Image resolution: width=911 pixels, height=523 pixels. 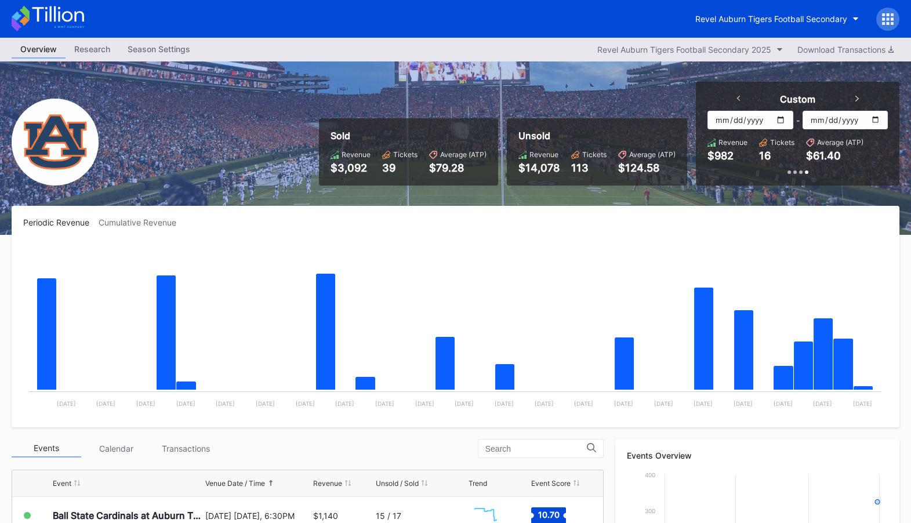 What do you see at coordinates (765, 155) in the screenshot?
I see `div: 16` at bounding box center [765, 155].